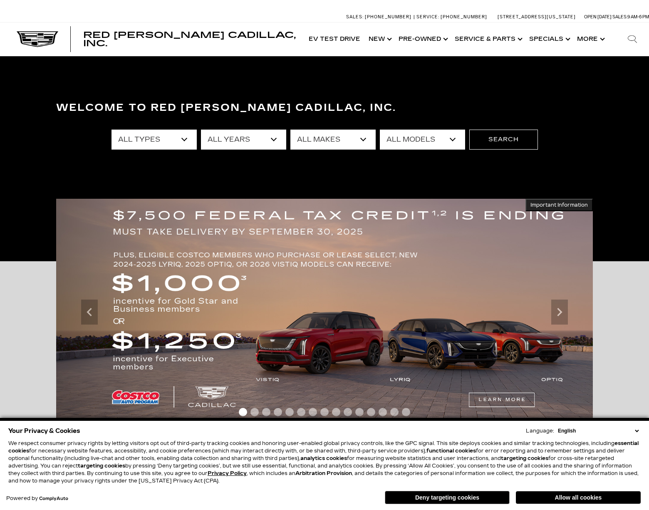  What do you see at coordinates (380, 39) in the screenshot?
I see `a: New` at bounding box center [380, 39].